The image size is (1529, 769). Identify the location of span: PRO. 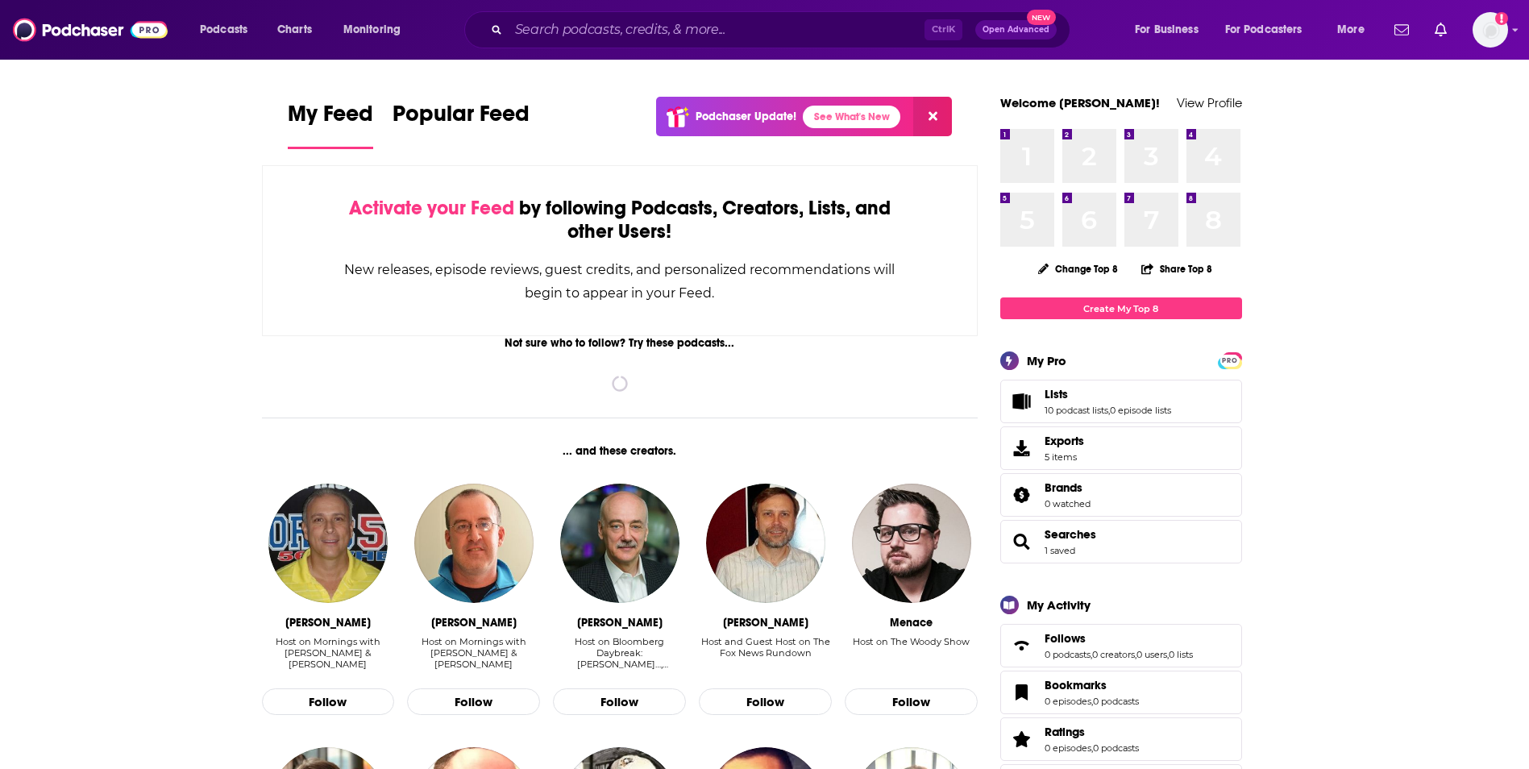
(1230, 360).